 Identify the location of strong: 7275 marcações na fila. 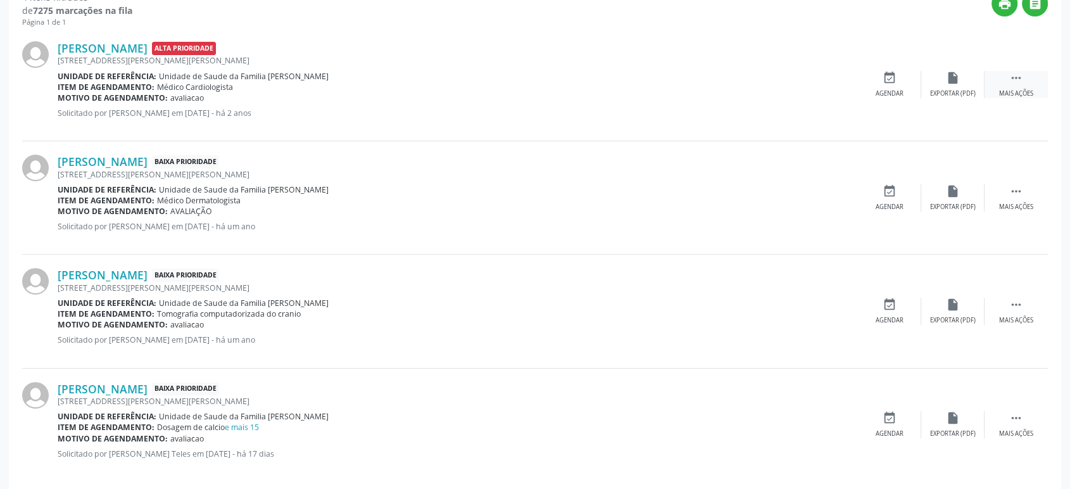
(82, 10).